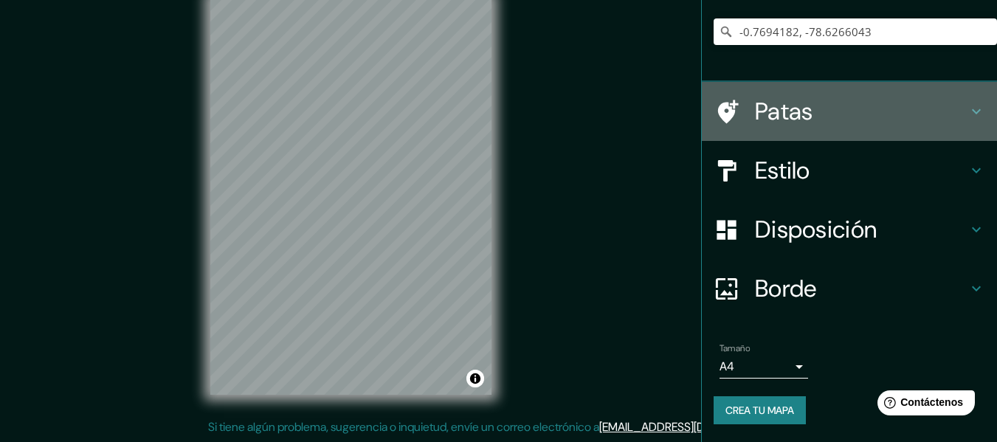  Describe the element at coordinates (727, 366) in the screenshot. I see `font: A4` at that location.